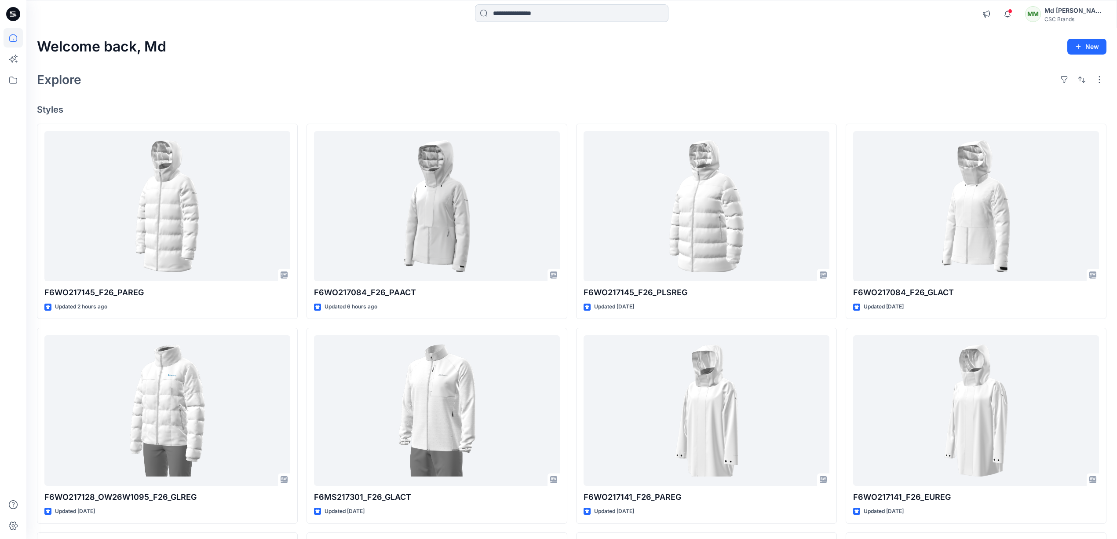 The width and height of the screenshot is (1117, 539). What do you see at coordinates (437, 206) in the screenshot?
I see `a: F6WO217084_F26_PAACT` at bounding box center [437, 206].